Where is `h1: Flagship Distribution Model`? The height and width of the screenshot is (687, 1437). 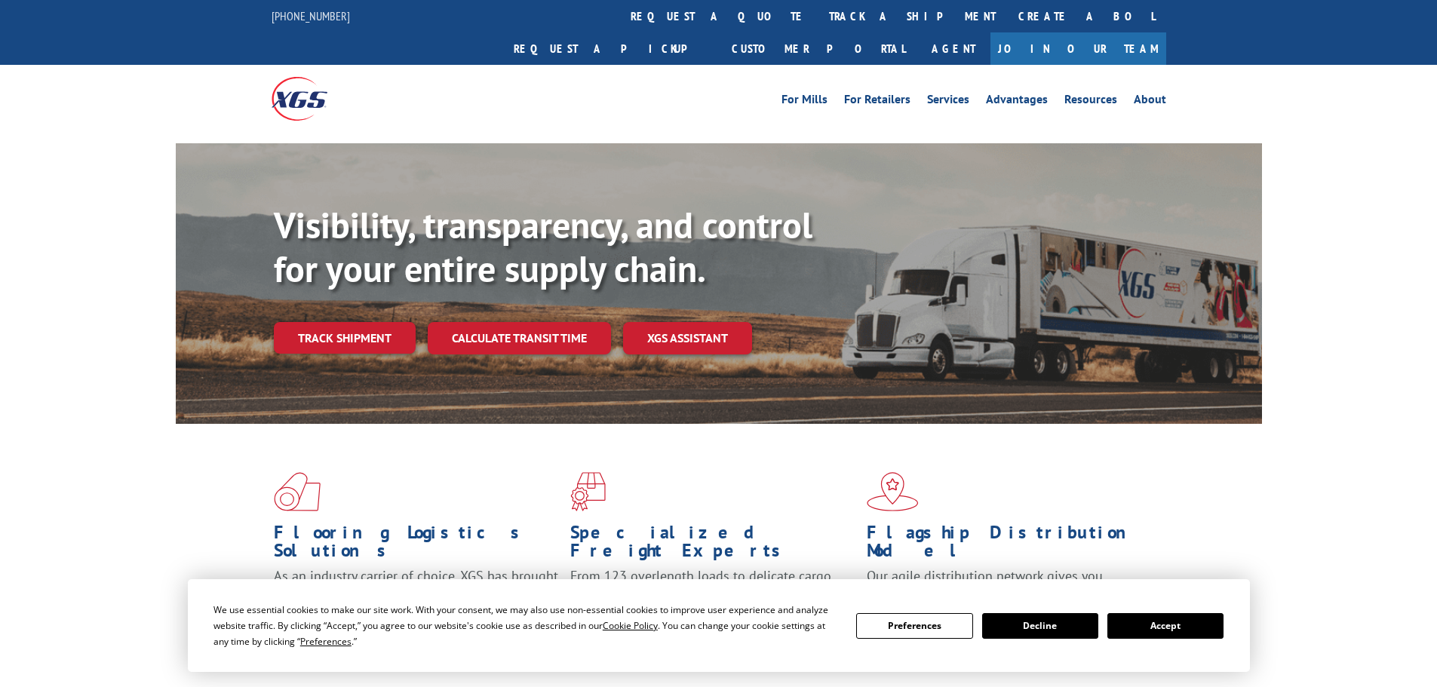
h1: Flagship Distribution Model is located at coordinates (1009, 545).